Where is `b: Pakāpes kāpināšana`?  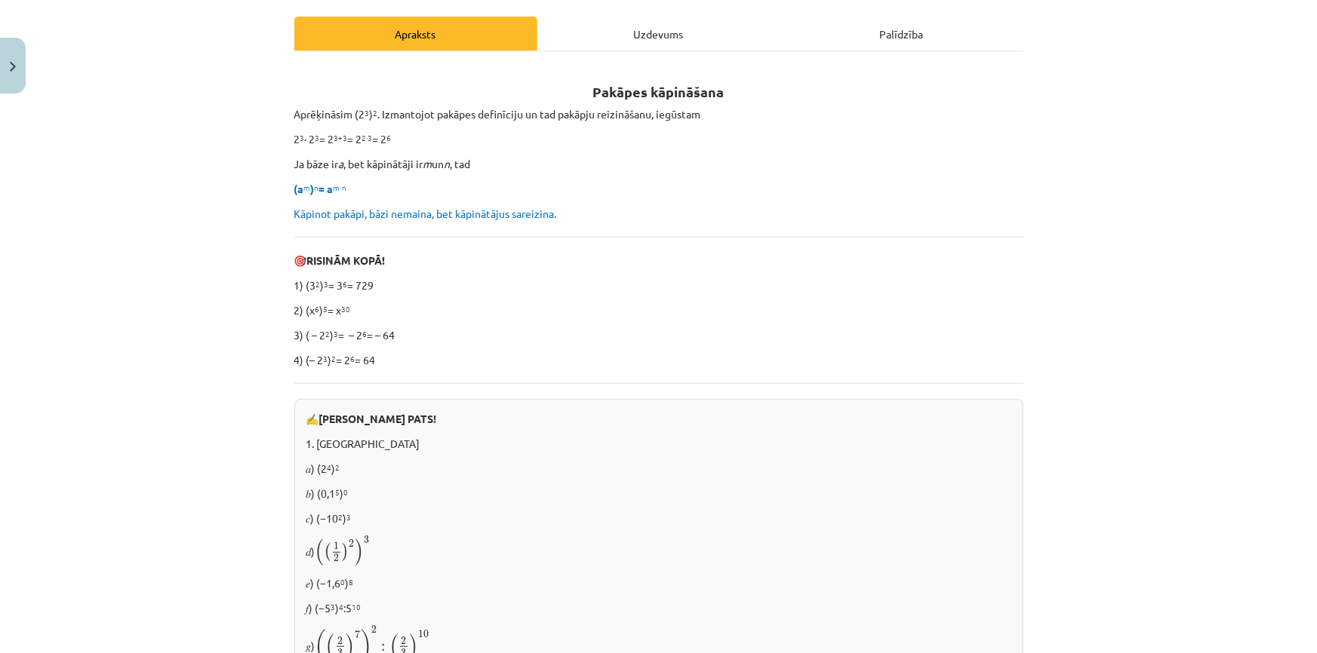
b: Pakāpes kāpināšana is located at coordinates (659, 91).